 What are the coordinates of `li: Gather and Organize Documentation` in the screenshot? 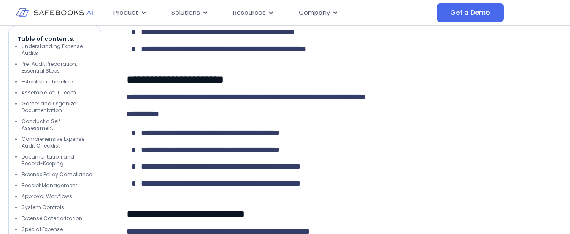 It's located at (57, 108).